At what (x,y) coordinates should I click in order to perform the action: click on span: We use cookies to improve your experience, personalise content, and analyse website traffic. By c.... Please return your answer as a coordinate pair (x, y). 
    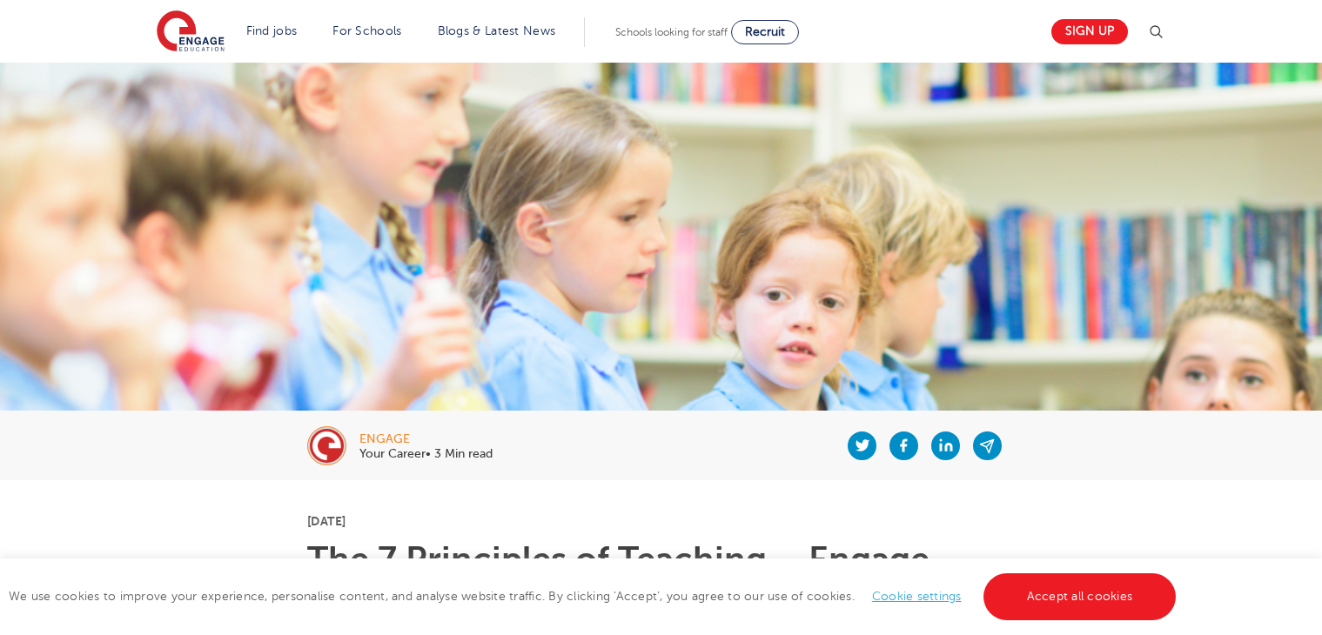
    Looking at the image, I should click on (594, 596).